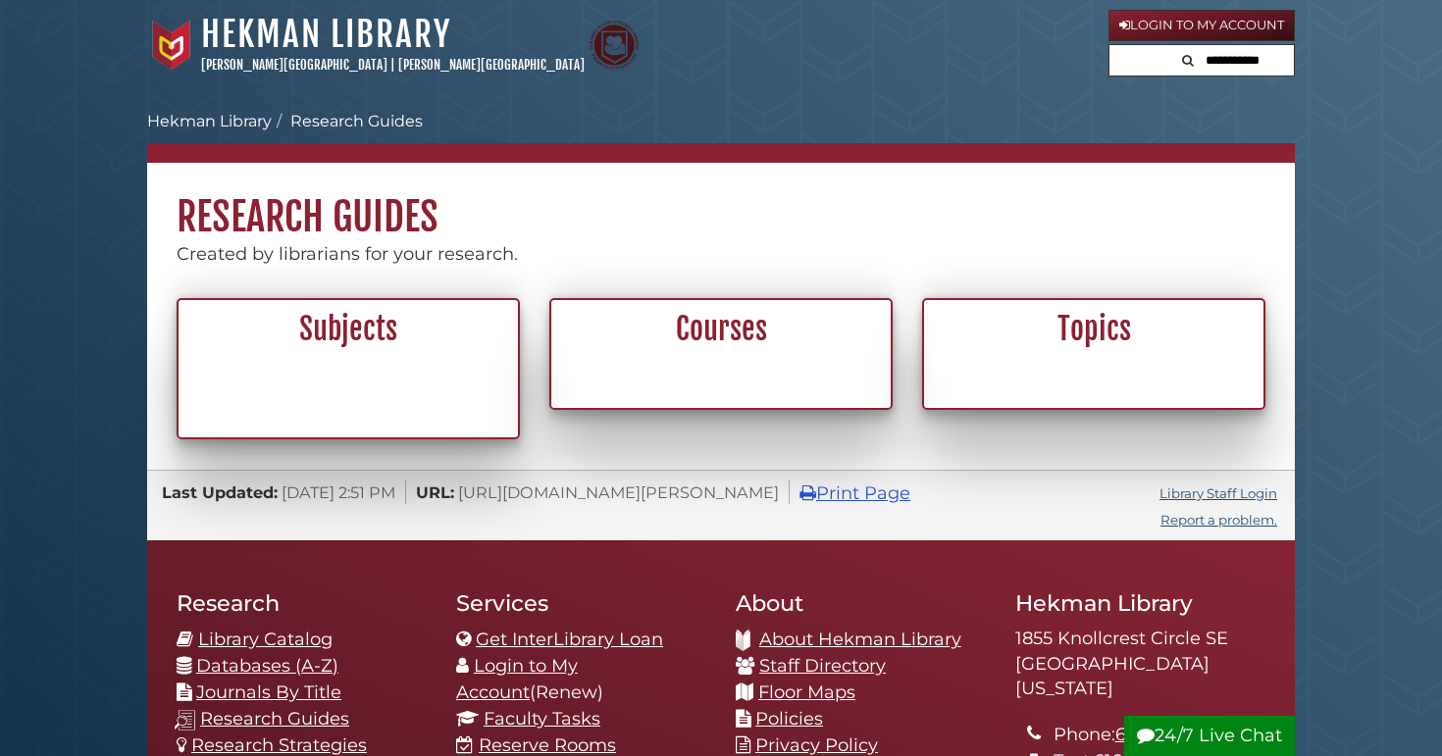 This screenshot has height=756, width=1442. Describe the element at coordinates (721, 202) in the screenshot. I see `h1: Research Guides` at that location.